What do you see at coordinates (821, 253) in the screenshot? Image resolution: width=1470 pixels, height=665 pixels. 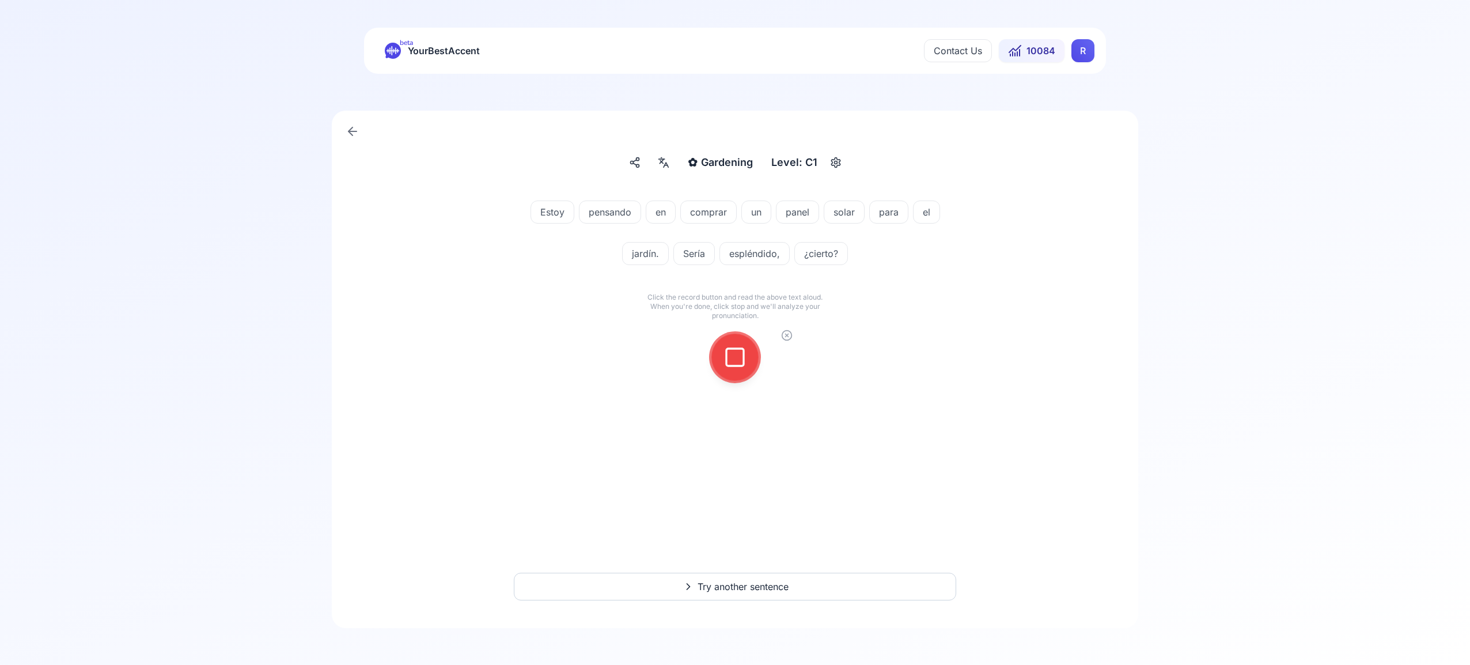 I see `span: ¿cierto?` at bounding box center [821, 253].